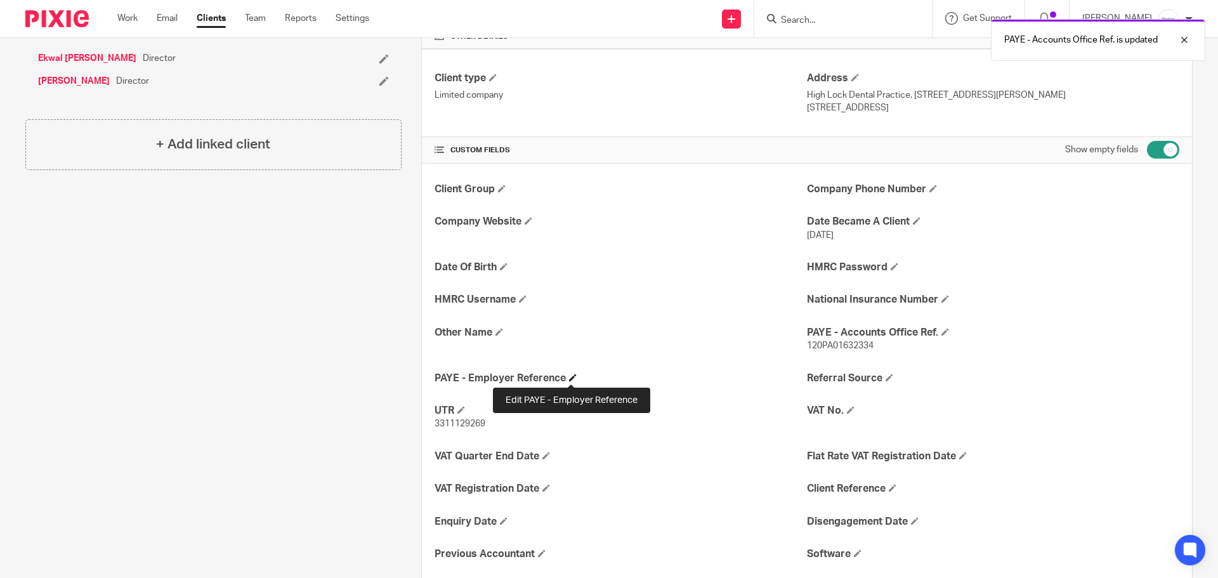  What do you see at coordinates (993, 189) in the screenshot?
I see `h4: Company Phone Number` at bounding box center [993, 189].